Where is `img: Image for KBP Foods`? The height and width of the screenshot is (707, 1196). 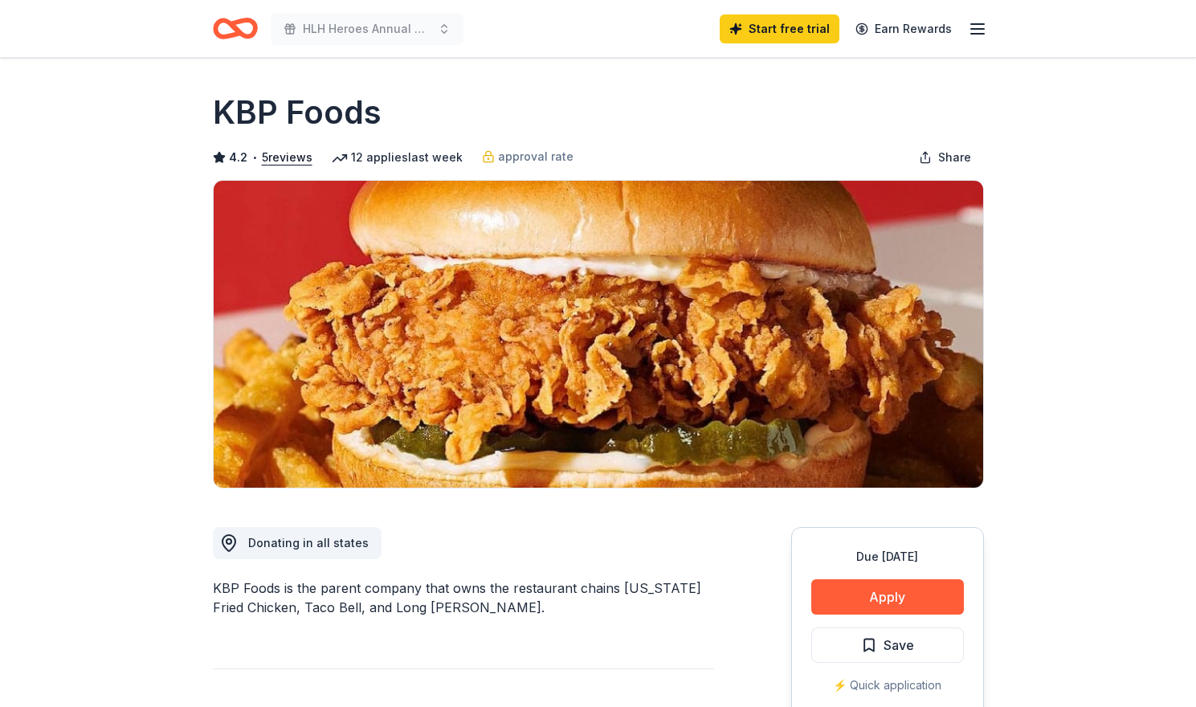 img: Image for KBP Foods is located at coordinates (599, 334).